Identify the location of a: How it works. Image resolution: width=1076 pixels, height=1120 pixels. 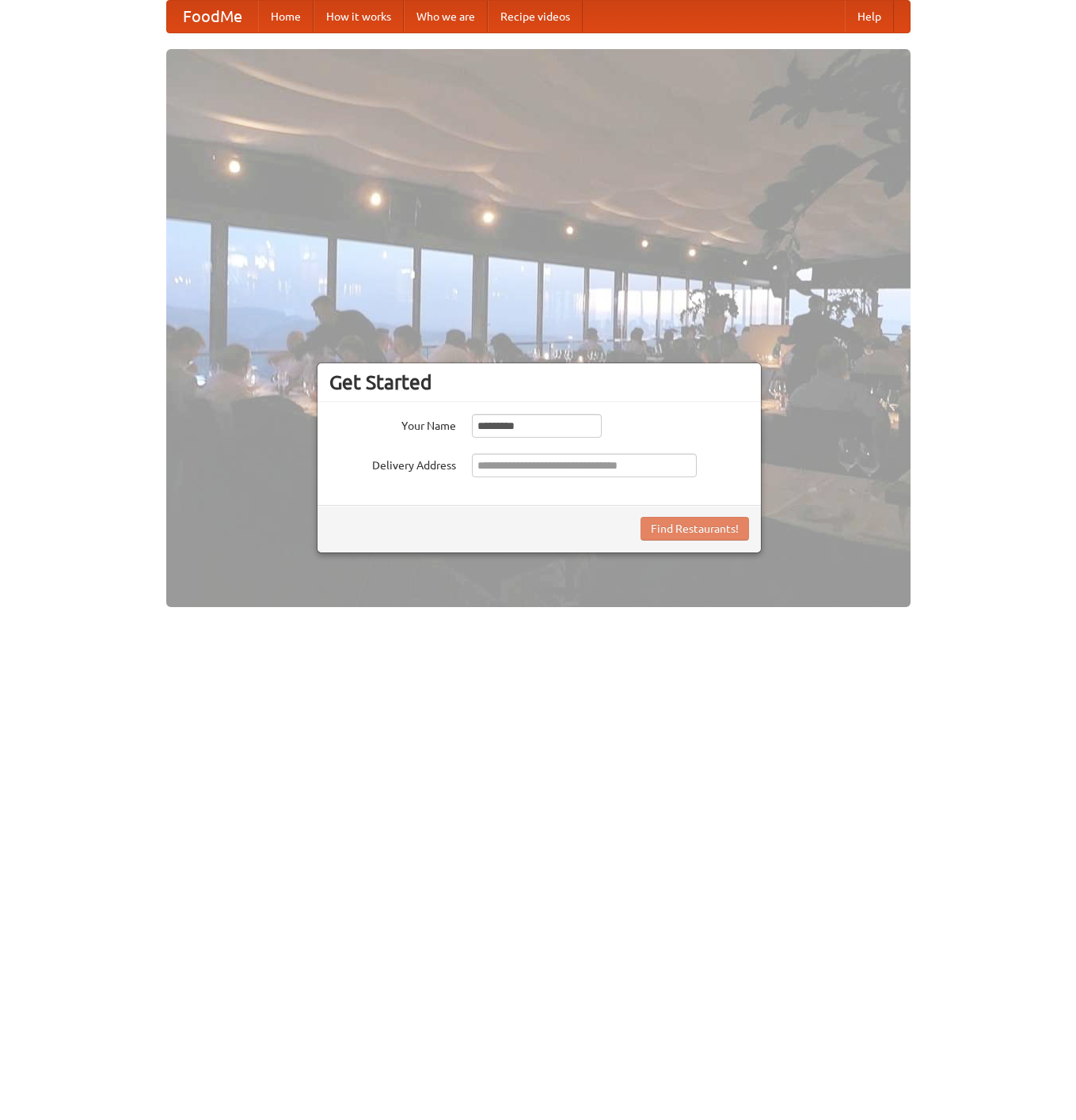
(358, 17).